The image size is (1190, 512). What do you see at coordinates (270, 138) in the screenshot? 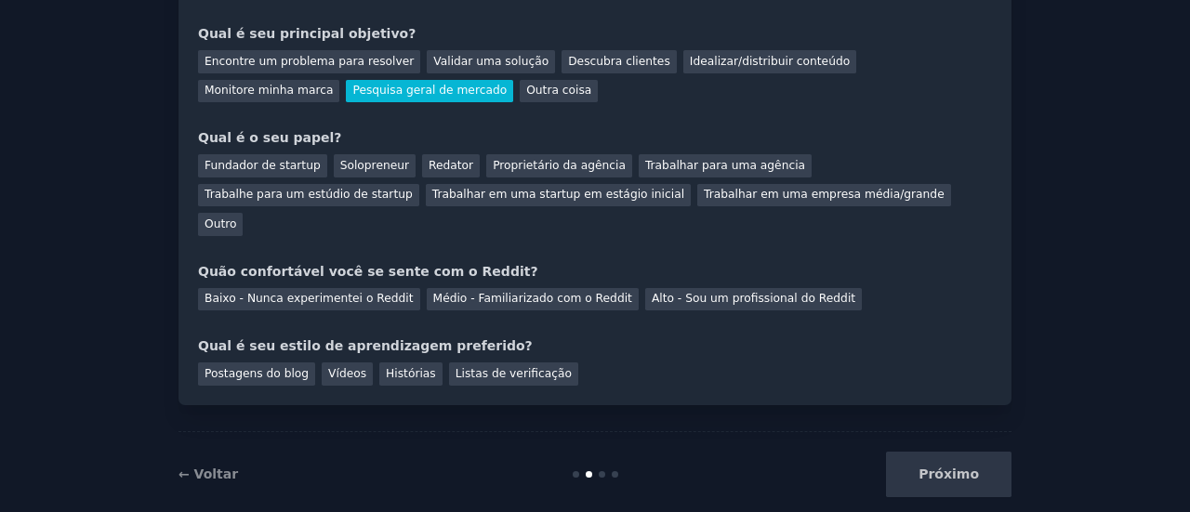
I see `font: Qual é o seu papel?` at bounding box center [270, 138].